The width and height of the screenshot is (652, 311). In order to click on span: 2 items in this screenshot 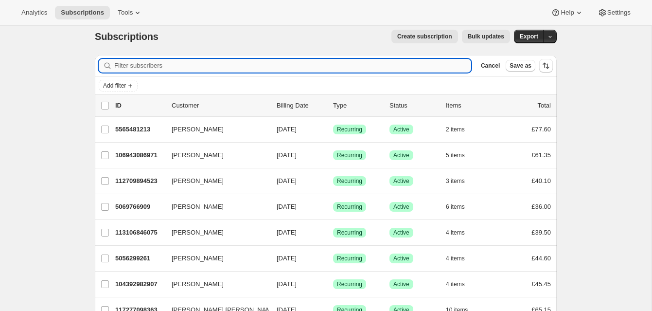, I will do `click(455, 129)`.